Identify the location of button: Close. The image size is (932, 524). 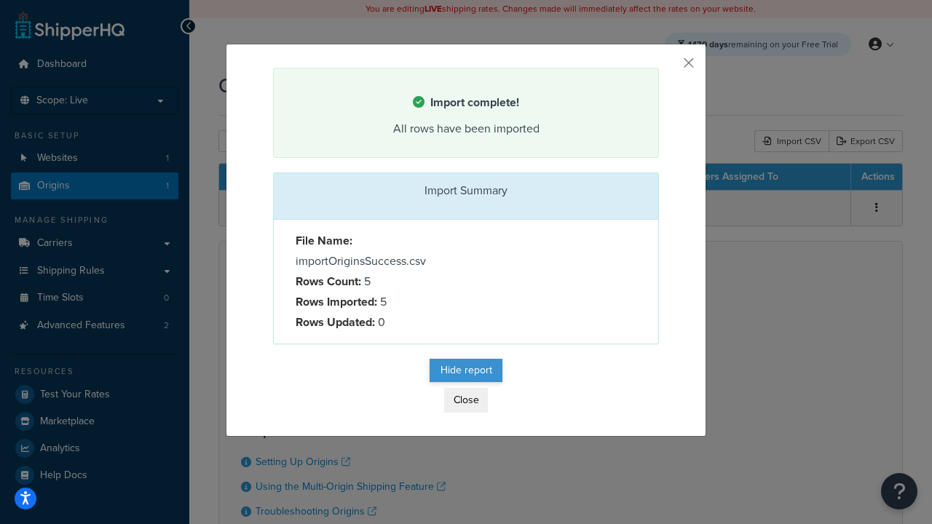
(466, 401).